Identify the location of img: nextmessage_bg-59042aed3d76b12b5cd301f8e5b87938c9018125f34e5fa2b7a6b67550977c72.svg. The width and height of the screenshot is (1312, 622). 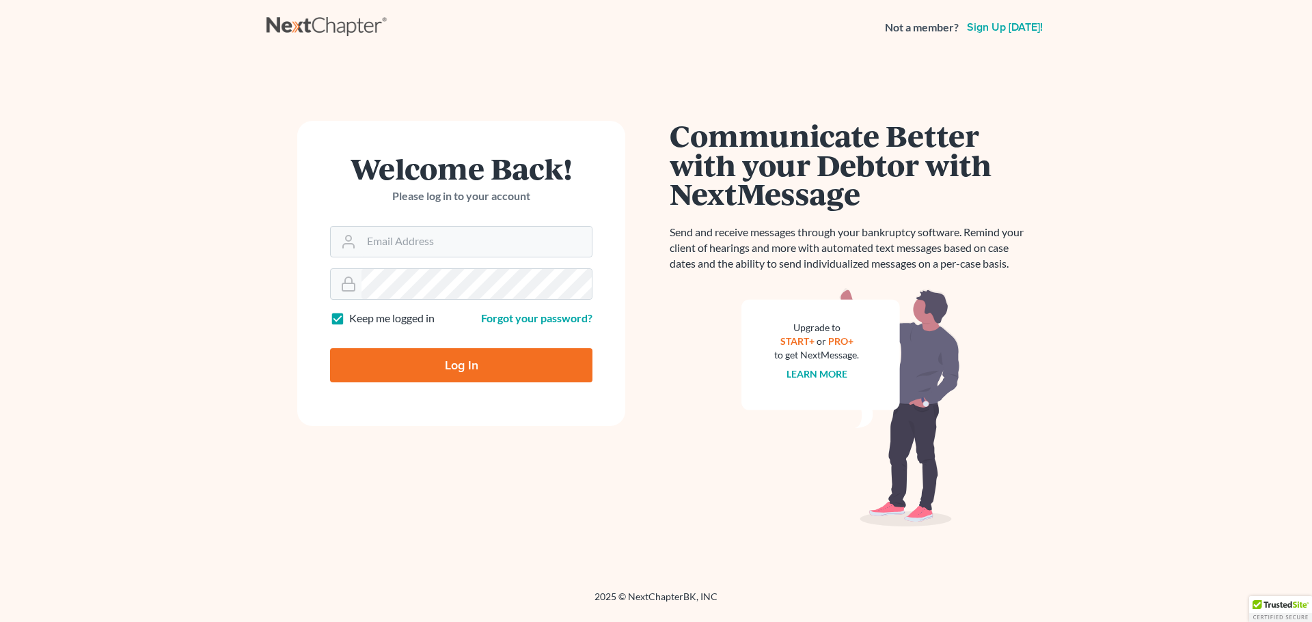
(851, 408).